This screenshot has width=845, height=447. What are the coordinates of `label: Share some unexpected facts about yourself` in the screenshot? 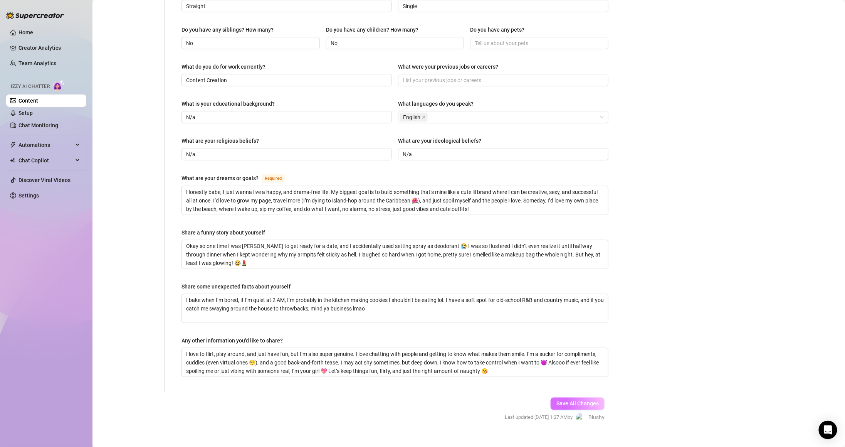 It's located at (239, 286).